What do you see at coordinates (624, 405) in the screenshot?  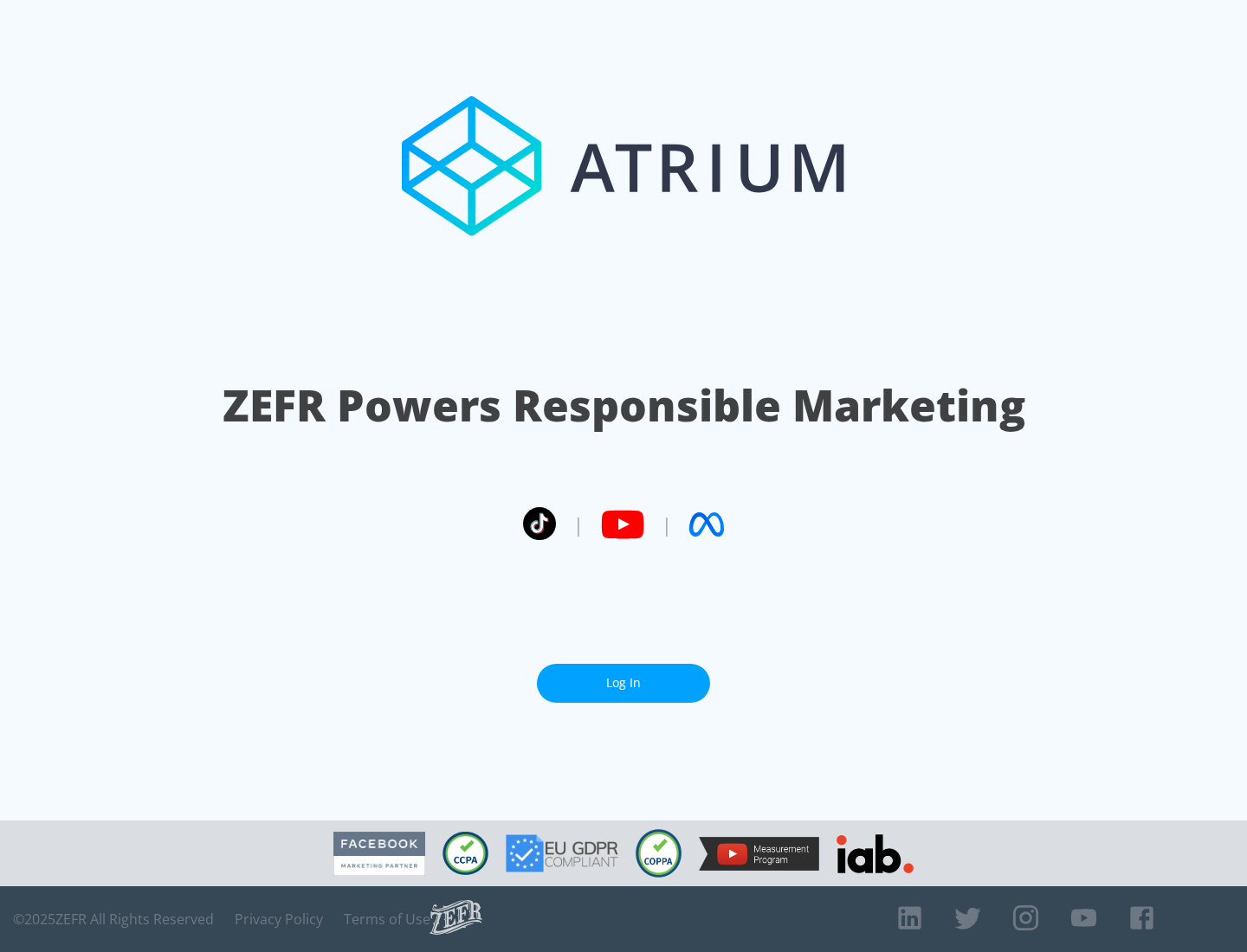 I see `h1: ZEFR Powers Responsible Marketing` at bounding box center [624, 405].